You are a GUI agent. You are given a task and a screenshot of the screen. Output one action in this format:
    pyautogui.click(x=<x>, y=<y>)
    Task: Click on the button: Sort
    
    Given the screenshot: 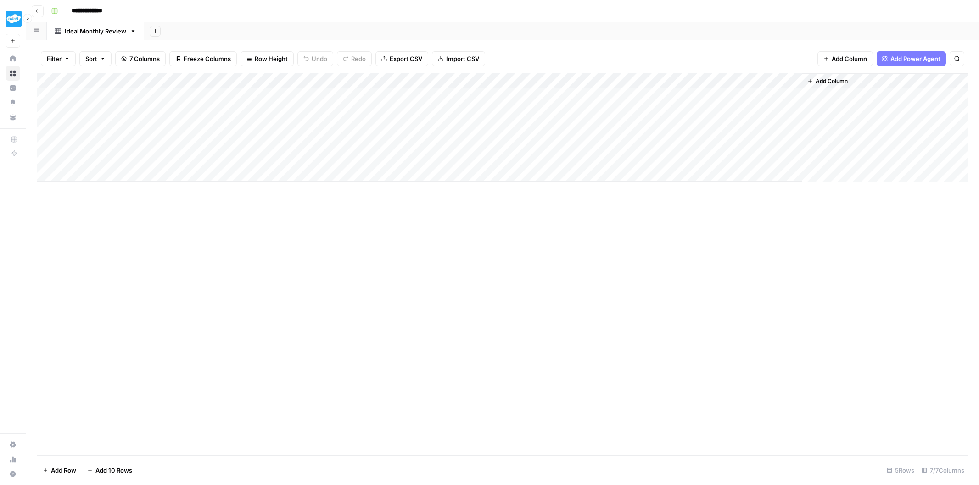 What is the action you would take?
    pyautogui.click(x=95, y=59)
    